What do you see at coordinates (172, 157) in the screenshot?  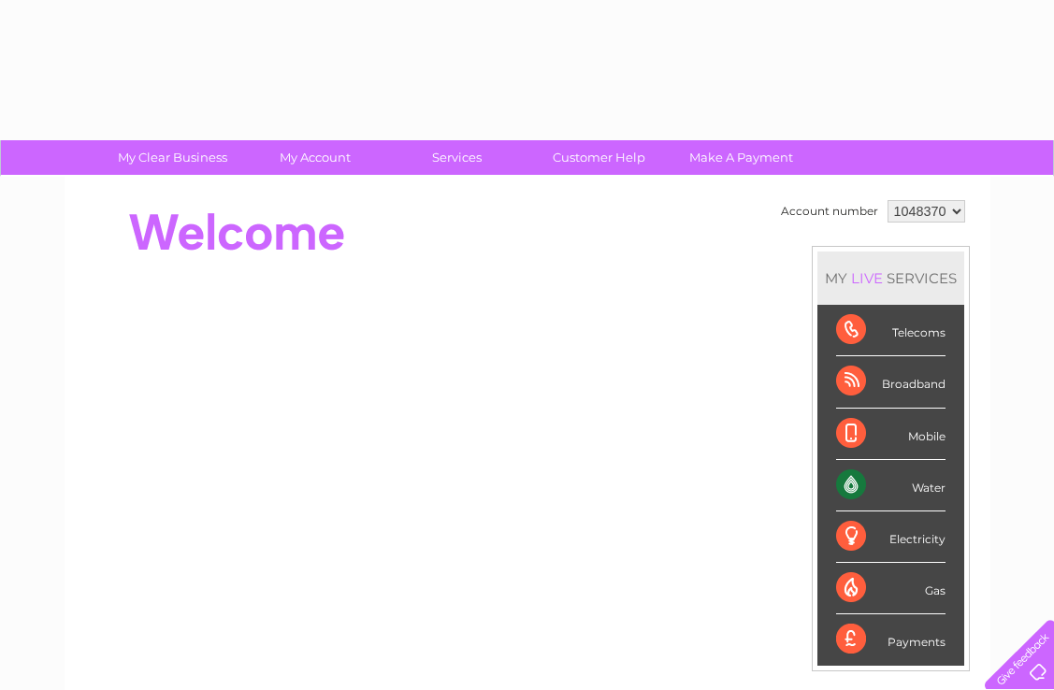 I see `a: My Clear Business` at bounding box center [172, 157].